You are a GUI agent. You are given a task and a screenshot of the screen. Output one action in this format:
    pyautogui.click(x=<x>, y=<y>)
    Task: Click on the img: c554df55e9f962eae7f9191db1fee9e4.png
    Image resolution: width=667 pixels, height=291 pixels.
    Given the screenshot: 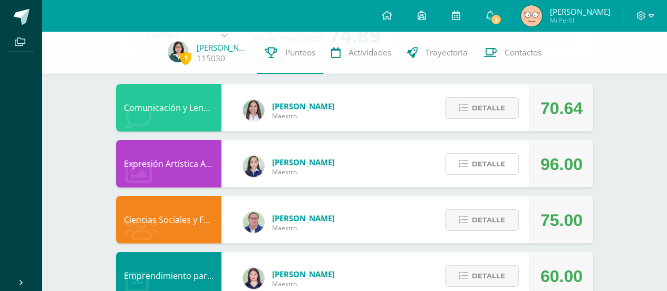 What is the action you would take?
    pyautogui.click(x=178, y=52)
    